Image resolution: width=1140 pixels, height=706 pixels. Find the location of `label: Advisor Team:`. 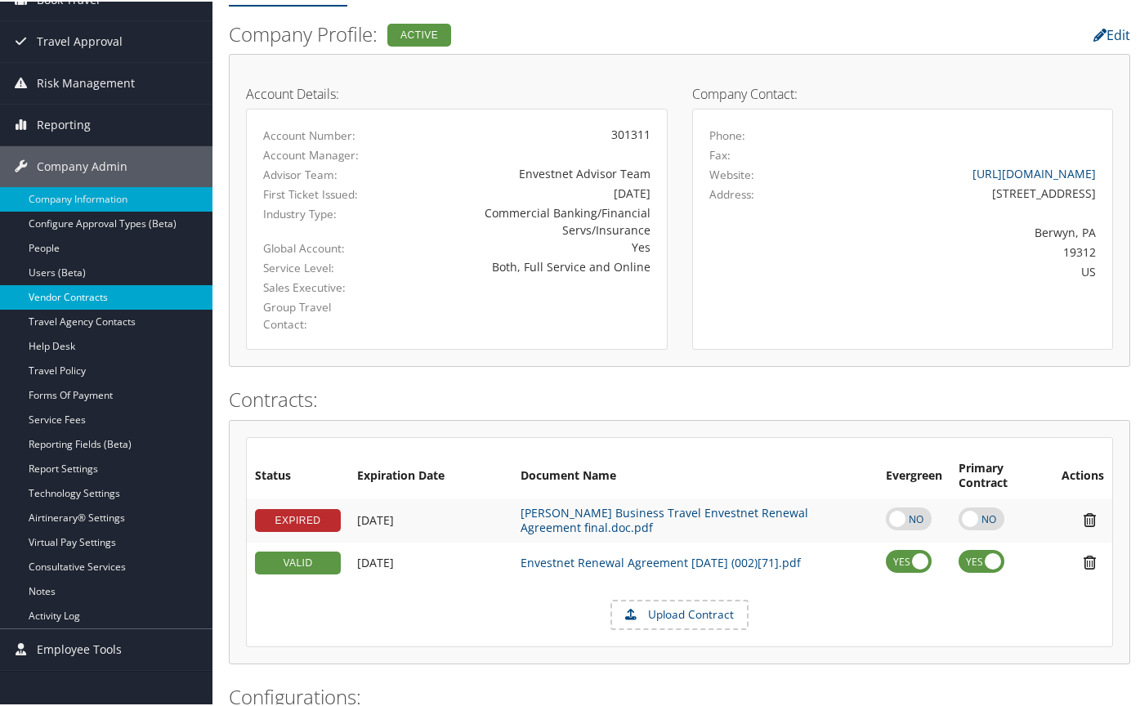

label: Advisor Team: is located at coordinates (320, 173).